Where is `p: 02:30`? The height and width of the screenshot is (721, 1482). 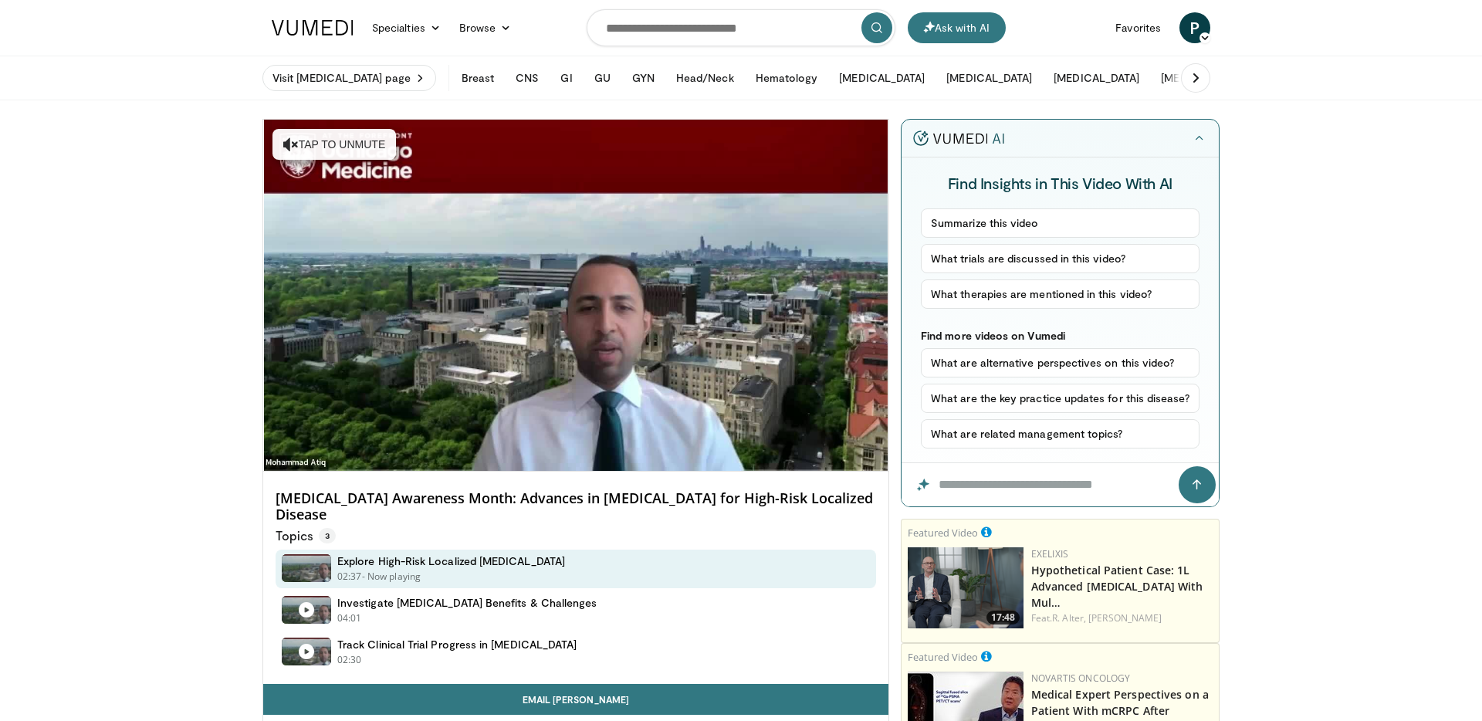
p: 02:30 is located at coordinates (350, 660).